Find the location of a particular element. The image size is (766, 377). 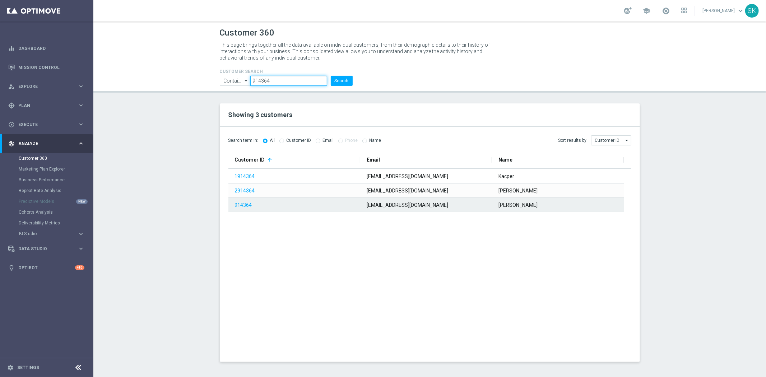

div: equalizer Dashboard is located at coordinates (46, 48).